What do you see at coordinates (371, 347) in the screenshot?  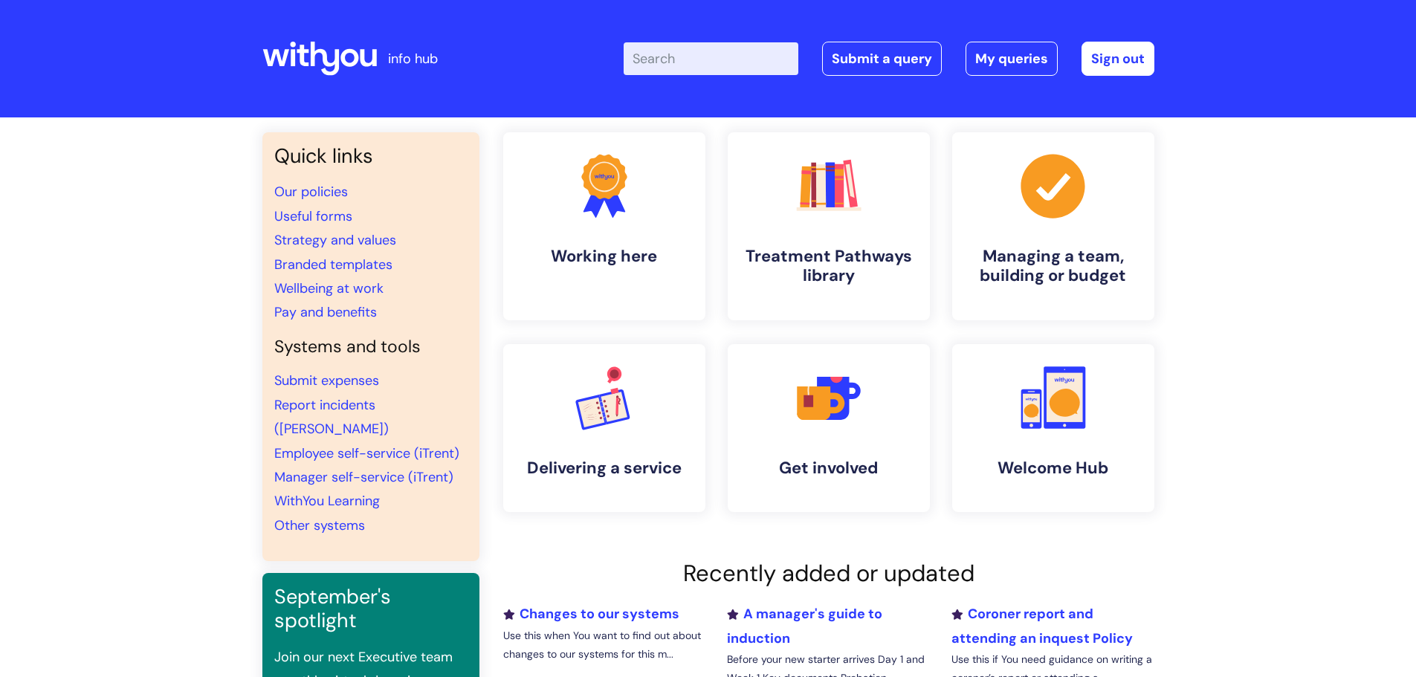 I see `h4: Systems and tools` at bounding box center [371, 347].